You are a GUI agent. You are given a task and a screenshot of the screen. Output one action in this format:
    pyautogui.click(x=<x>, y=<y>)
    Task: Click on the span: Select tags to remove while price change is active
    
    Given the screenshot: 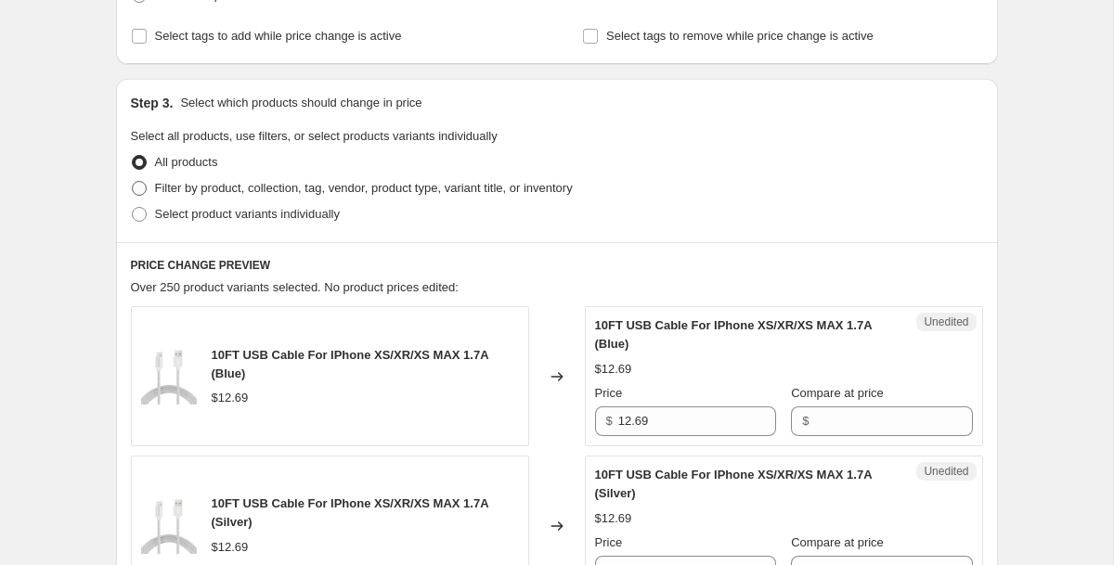 What is the action you would take?
    pyautogui.click(x=740, y=35)
    